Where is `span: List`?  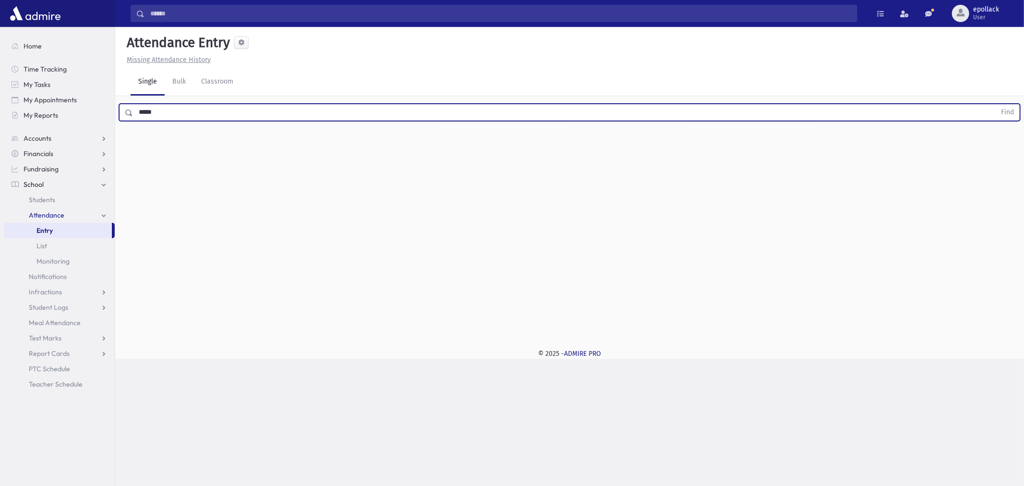
span: List is located at coordinates (42, 246).